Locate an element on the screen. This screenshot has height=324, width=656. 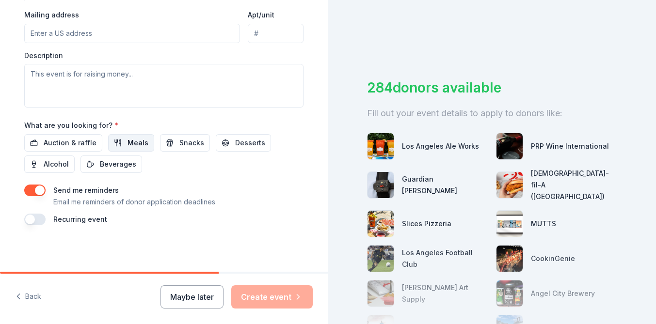
div: 284 donors available is located at coordinates (492, 88).